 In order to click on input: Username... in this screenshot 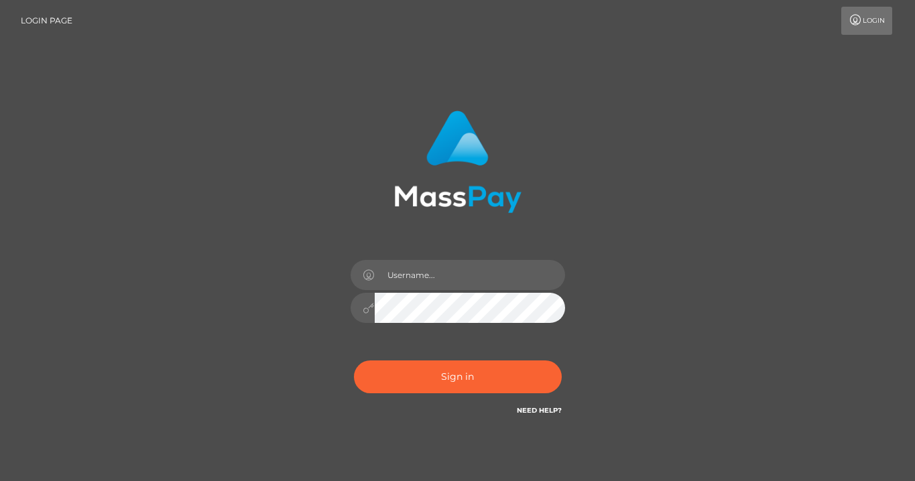, I will do `click(470, 275)`.